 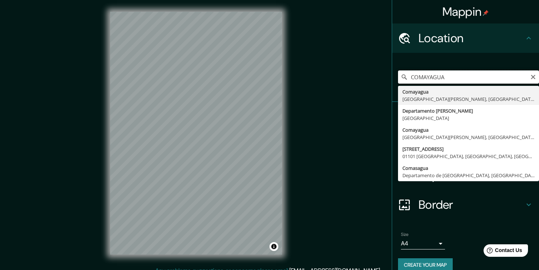 I want to click on button: Clear, so click(x=533, y=76).